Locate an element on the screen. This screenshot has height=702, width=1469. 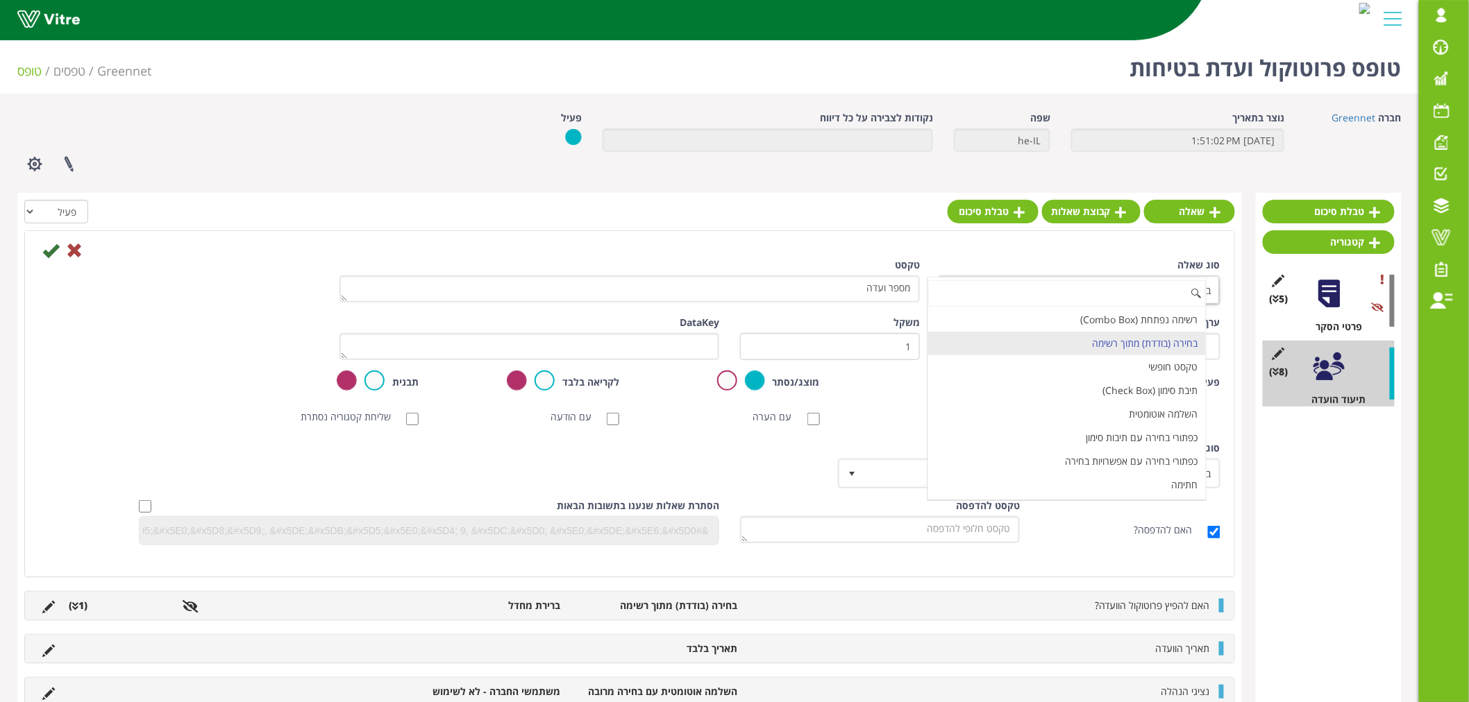
img: d16107d4-1e27-40bc-8e81-5226084e22a2.jpg is located at coordinates (1364, 8).